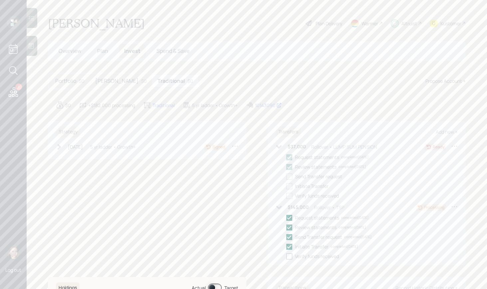  What do you see at coordinates (434, 208) in the screenshot?
I see `div: Processing` at bounding box center [434, 208].